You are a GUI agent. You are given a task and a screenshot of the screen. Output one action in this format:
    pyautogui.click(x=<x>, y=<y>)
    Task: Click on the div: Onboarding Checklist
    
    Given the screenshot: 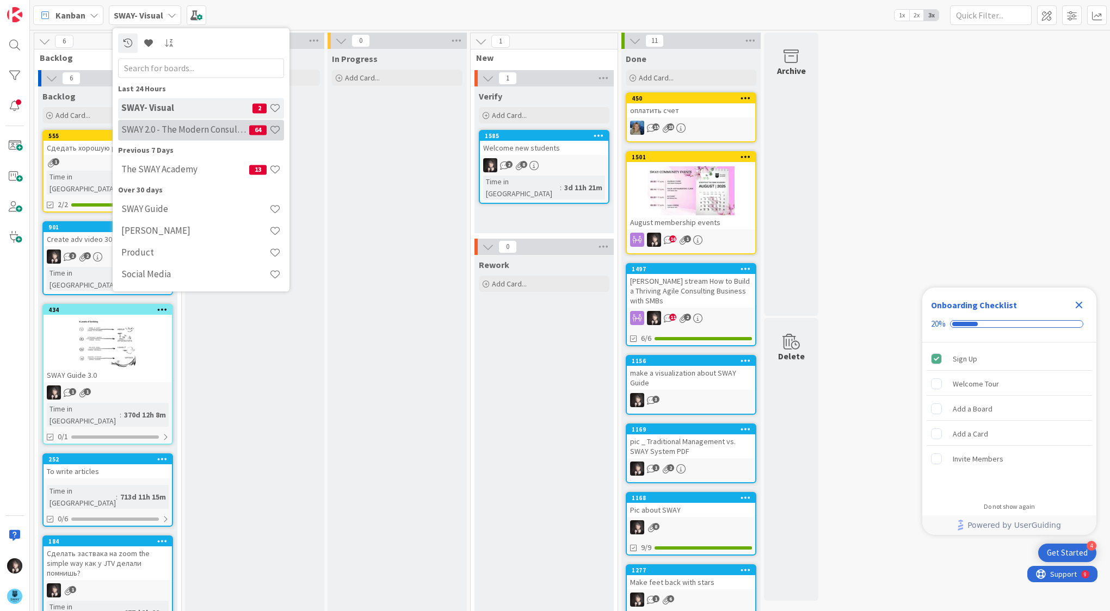 What is the action you would take?
    pyautogui.click(x=974, y=305)
    